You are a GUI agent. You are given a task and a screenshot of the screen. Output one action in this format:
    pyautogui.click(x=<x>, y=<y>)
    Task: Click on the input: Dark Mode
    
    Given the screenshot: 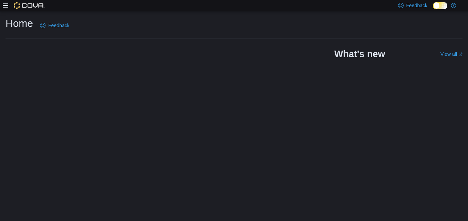 What is the action you would take?
    pyautogui.click(x=440, y=6)
    